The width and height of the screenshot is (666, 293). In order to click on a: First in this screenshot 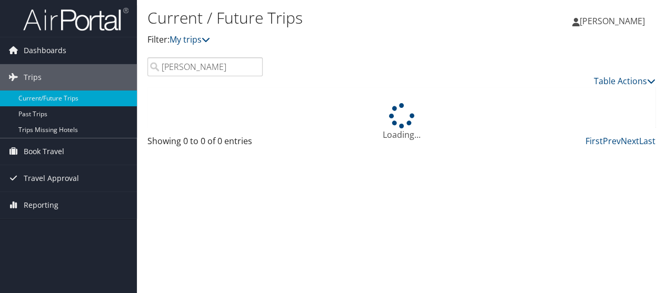, I will do `click(594, 141)`.